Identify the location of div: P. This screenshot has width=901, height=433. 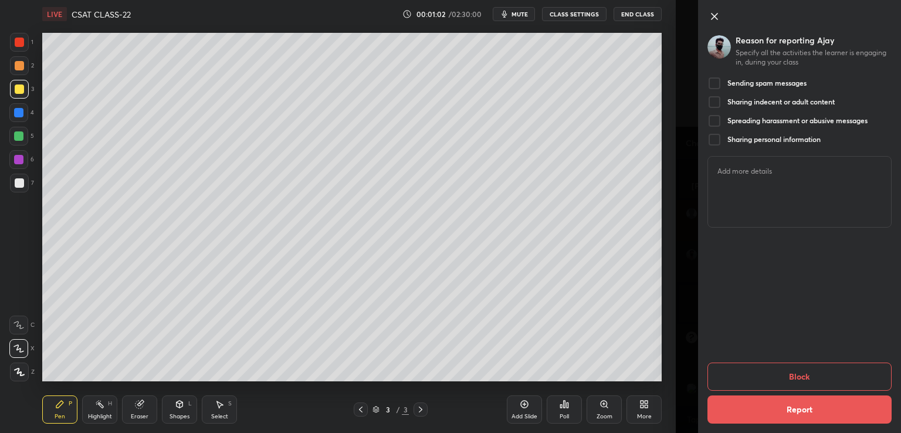
(70, 404).